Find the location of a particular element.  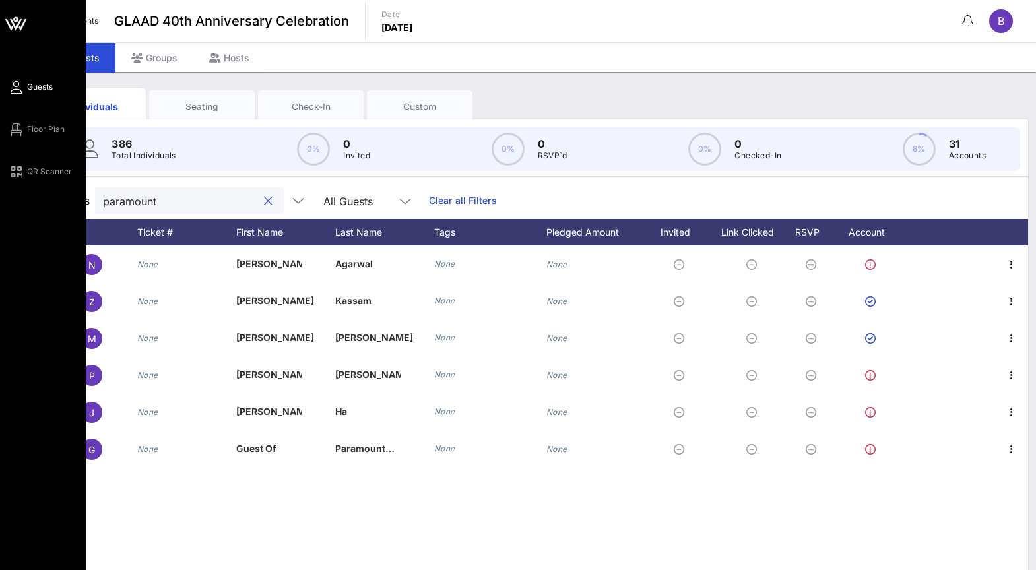

div: RSVP is located at coordinates (813, 232).